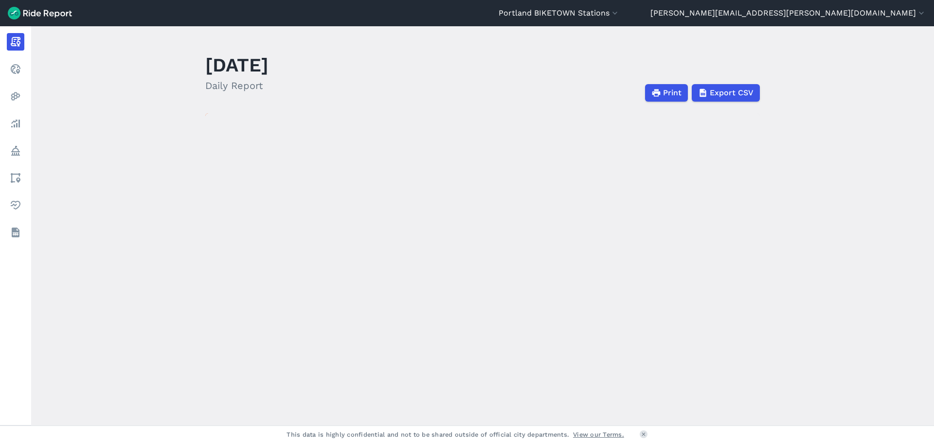 Image resolution: width=934 pixels, height=443 pixels. Describe the element at coordinates (726, 93) in the screenshot. I see `button: Export CSV` at that location.